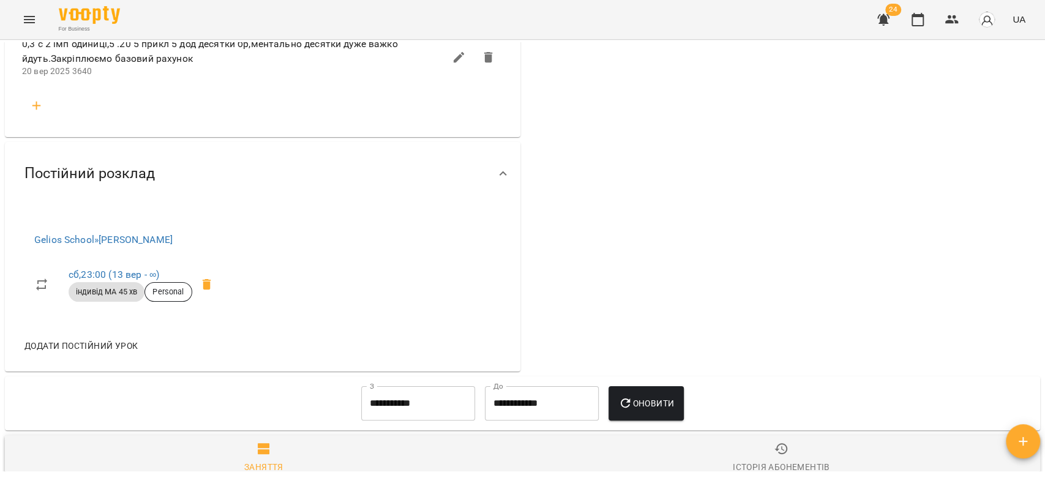  Describe the element at coordinates (264, 467) in the screenshot. I see `div: Заняття` at that location.